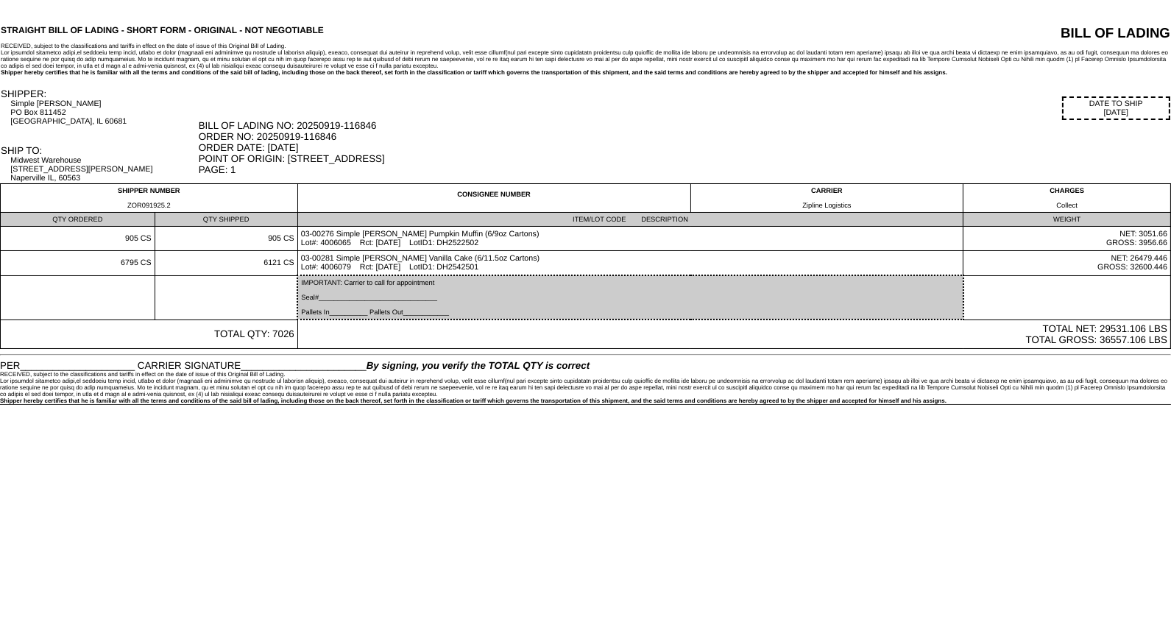 This screenshot has height=639, width=1171. Describe the element at coordinates (226, 264) in the screenshot. I see `td: 6121 CS` at that location.